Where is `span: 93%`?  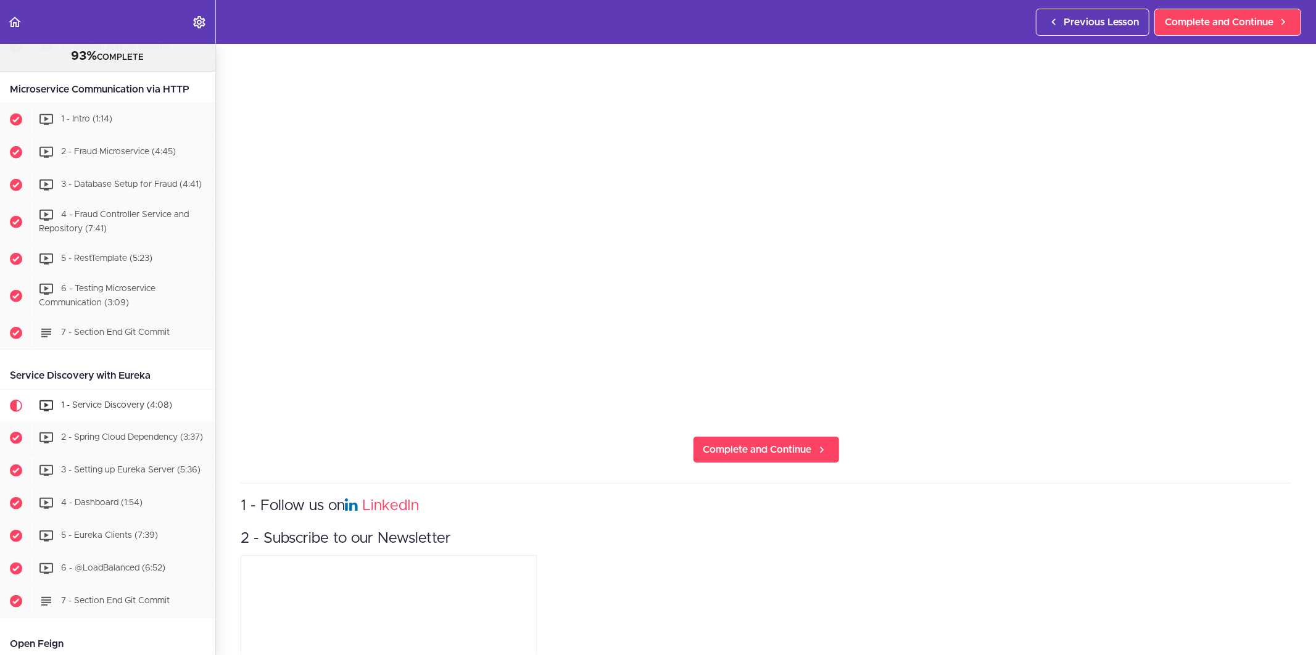 span: 93% is located at coordinates (85, 56).